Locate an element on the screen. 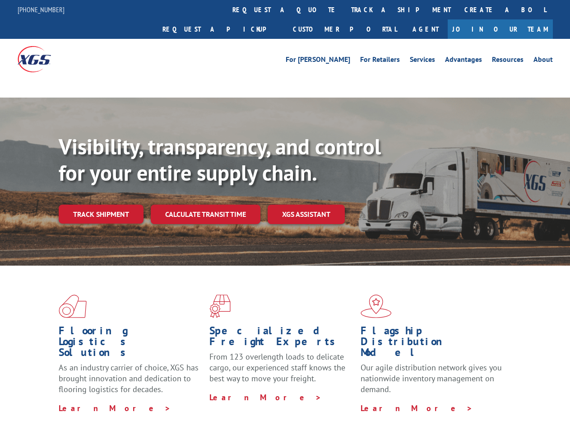 The height and width of the screenshot is (426, 570). p: From 123 overlength loads to delicate cargo, our experienced staff knows the best way to move you... is located at coordinates (281, 371).